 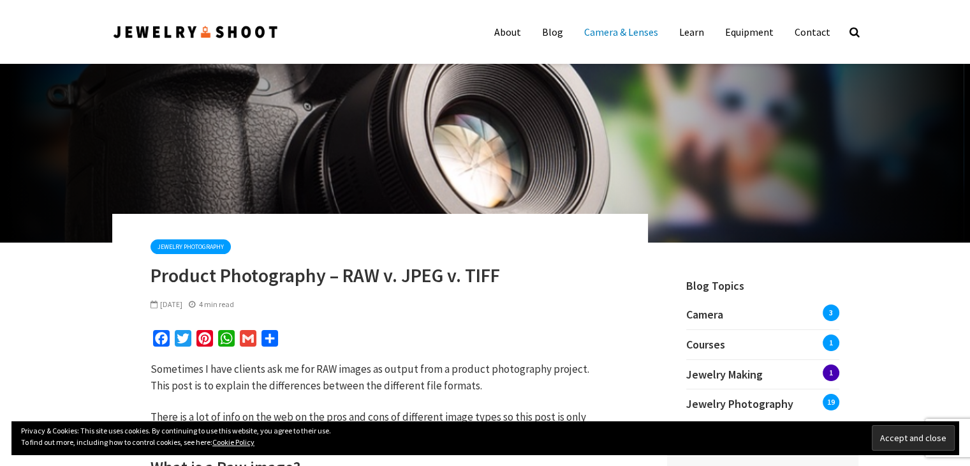 What do you see at coordinates (763, 374) in the screenshot?
I see `a: Jewelry Making1` at bounding box center [763, 374].